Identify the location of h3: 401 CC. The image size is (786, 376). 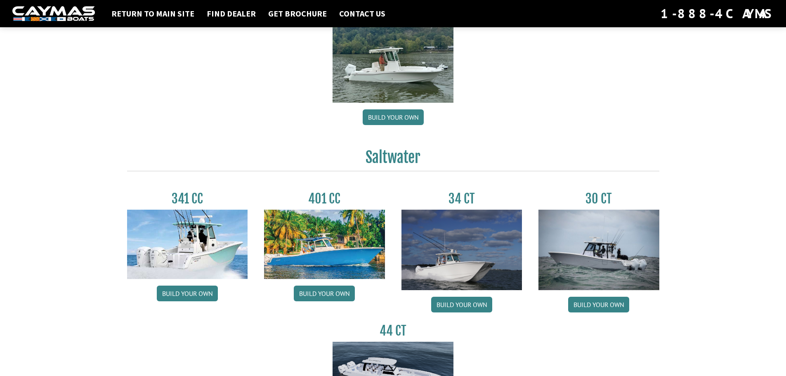
(324, 198).